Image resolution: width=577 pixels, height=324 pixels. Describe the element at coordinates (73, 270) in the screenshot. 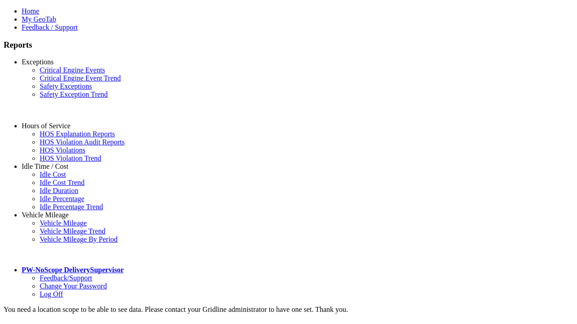

I see `a: PW-NoScope DeliverySupervisor` at that location.